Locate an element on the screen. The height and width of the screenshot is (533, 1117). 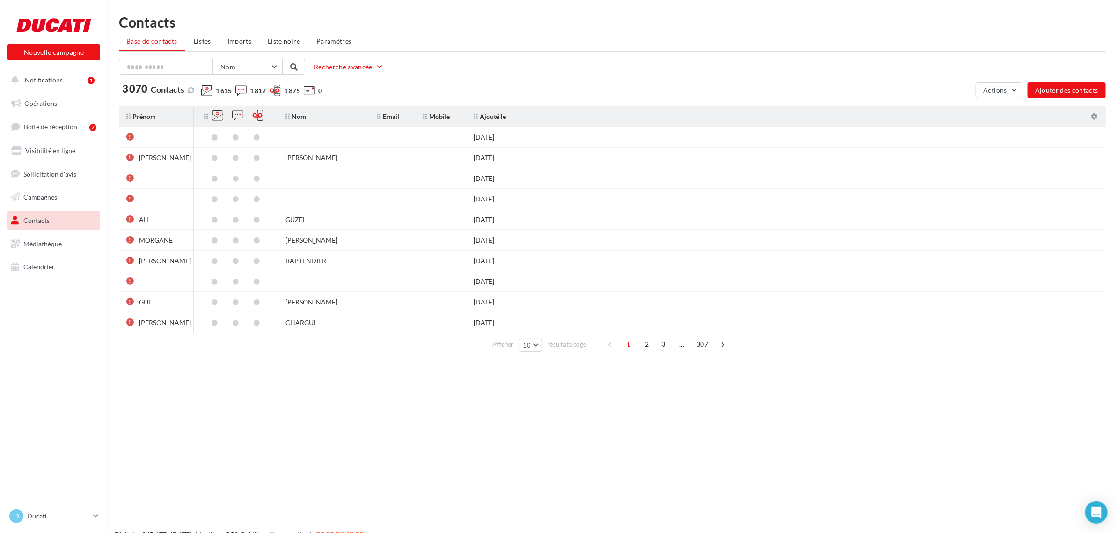
div: GUL is located at coordinates (145, 302).